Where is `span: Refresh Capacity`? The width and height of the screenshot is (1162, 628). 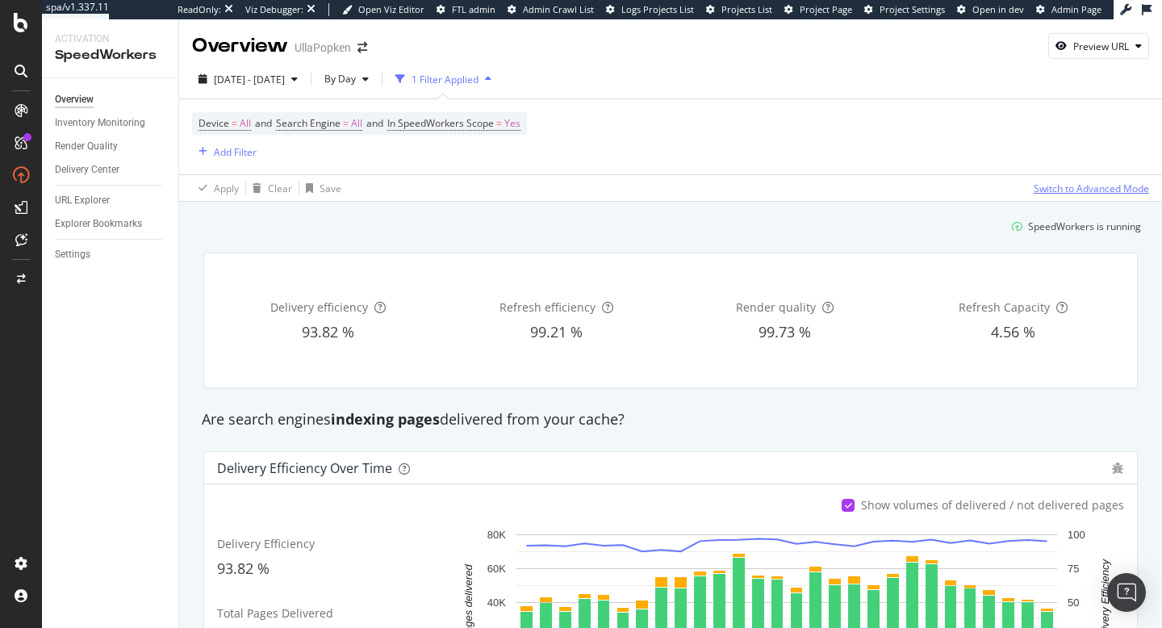
span: Refresh Capacity is located at coordinates (1004, 307).